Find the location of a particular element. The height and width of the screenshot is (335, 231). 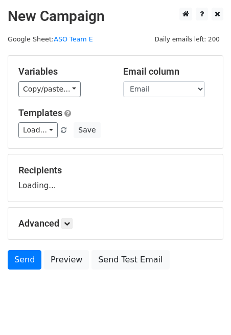

span: Daily emails left: 200 is located at coordinates (187, 39).